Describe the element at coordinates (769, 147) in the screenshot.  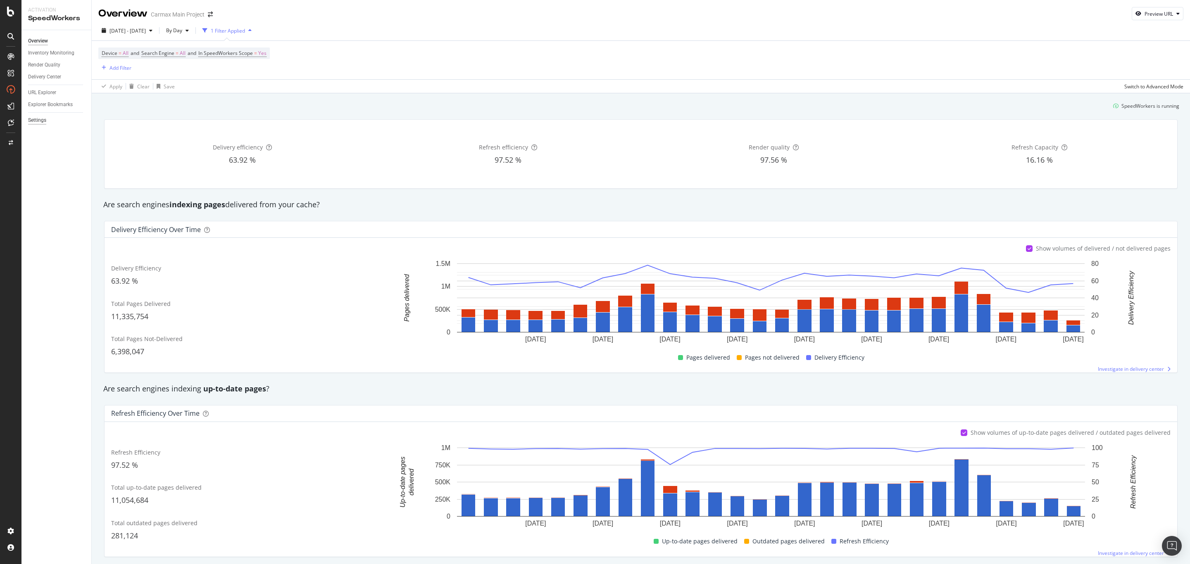
I see `span: Render quality` at that location.